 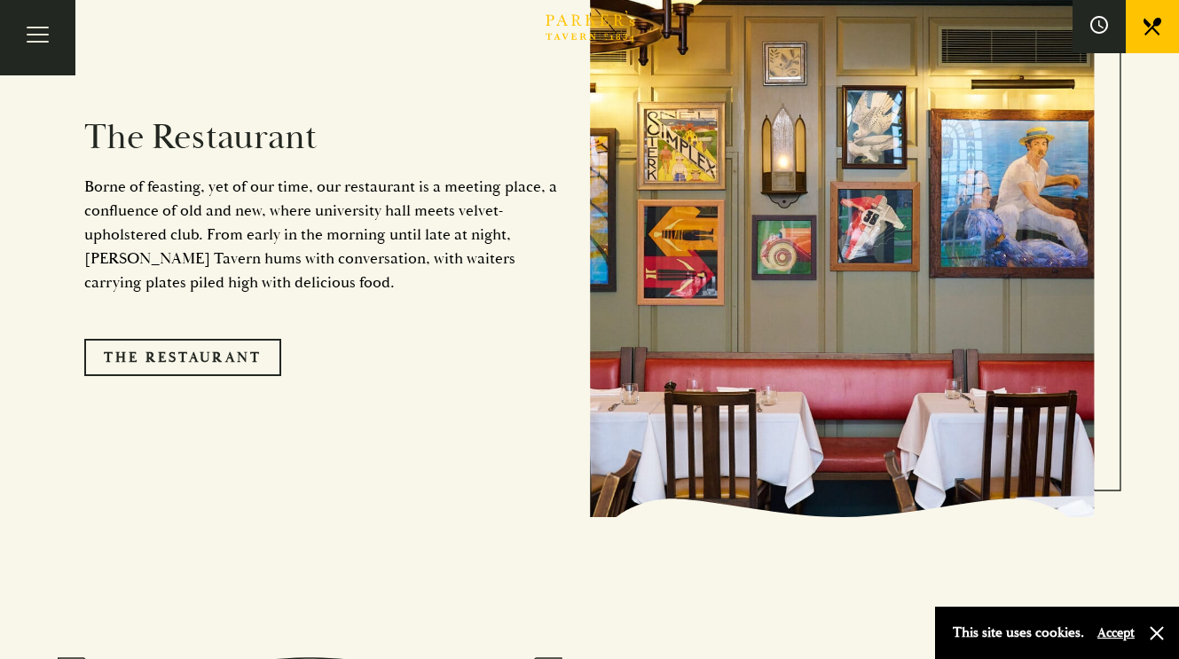 I want to click on button: Accept, so click(x=1116, y=632).